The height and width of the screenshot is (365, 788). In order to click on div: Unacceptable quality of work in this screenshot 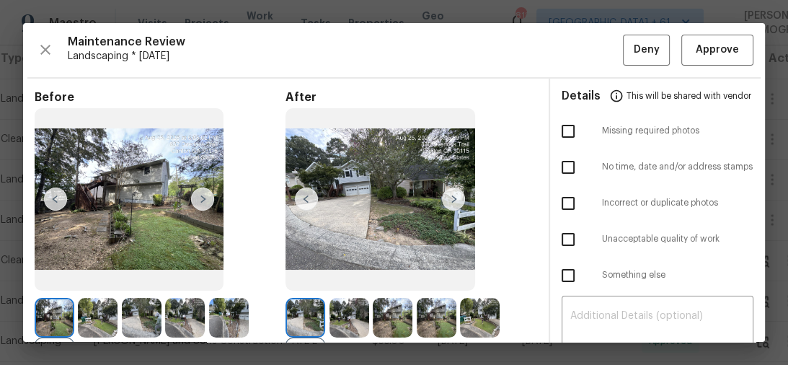, I will do `click(658, 239)`.